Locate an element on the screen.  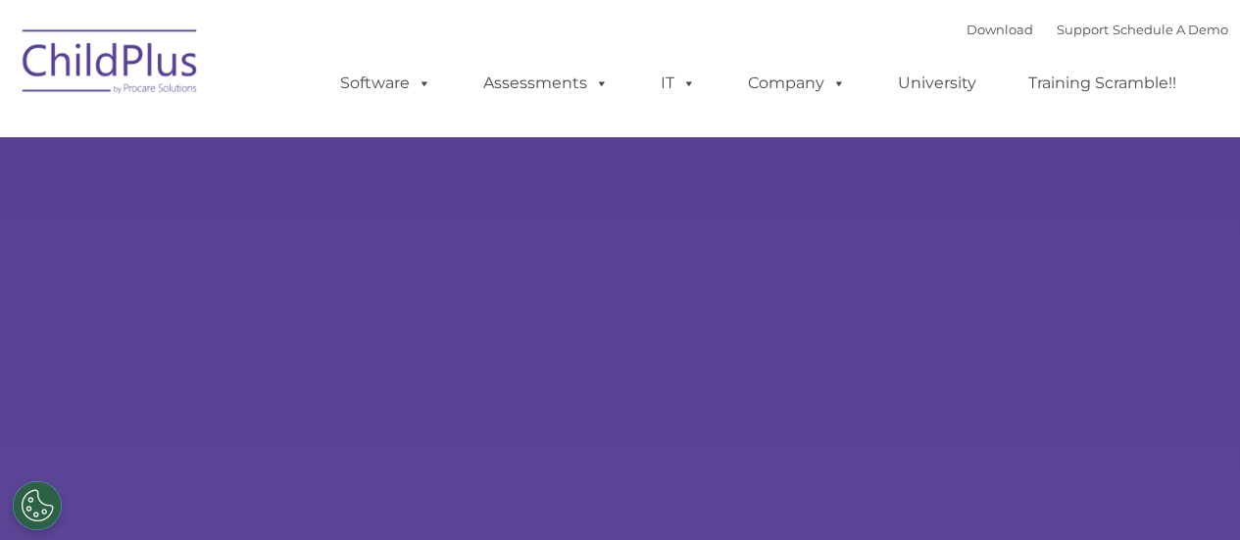
img: ChildPlus by Procare Solutions is located at coordinates (111, 65).